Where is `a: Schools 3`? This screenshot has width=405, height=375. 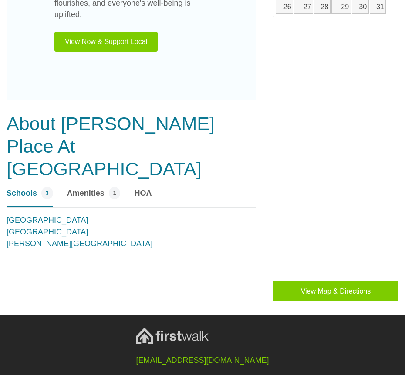 a: Schools 3 is located at coordinates (30, 197).